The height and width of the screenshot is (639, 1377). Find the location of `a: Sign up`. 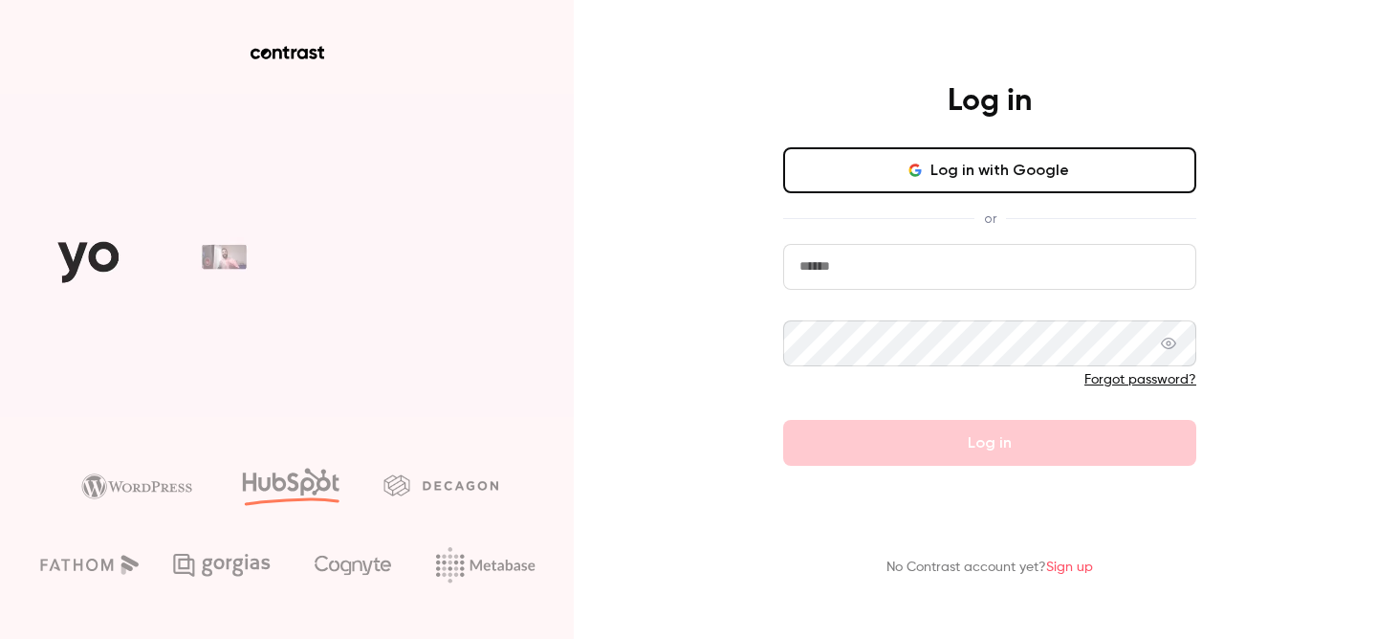

a: Sign up is located at coordinates (1069, 567).